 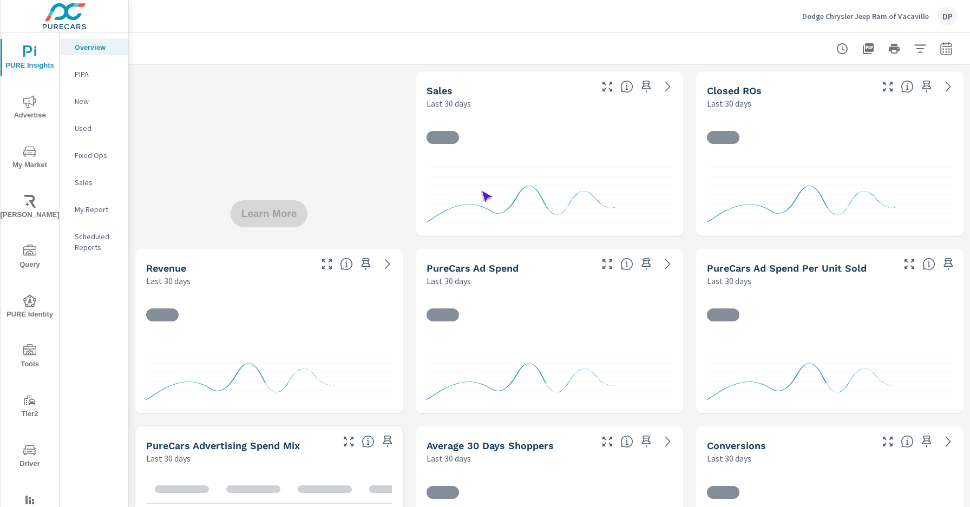 I want to click on span: Tools, so click(x=30, y=357).